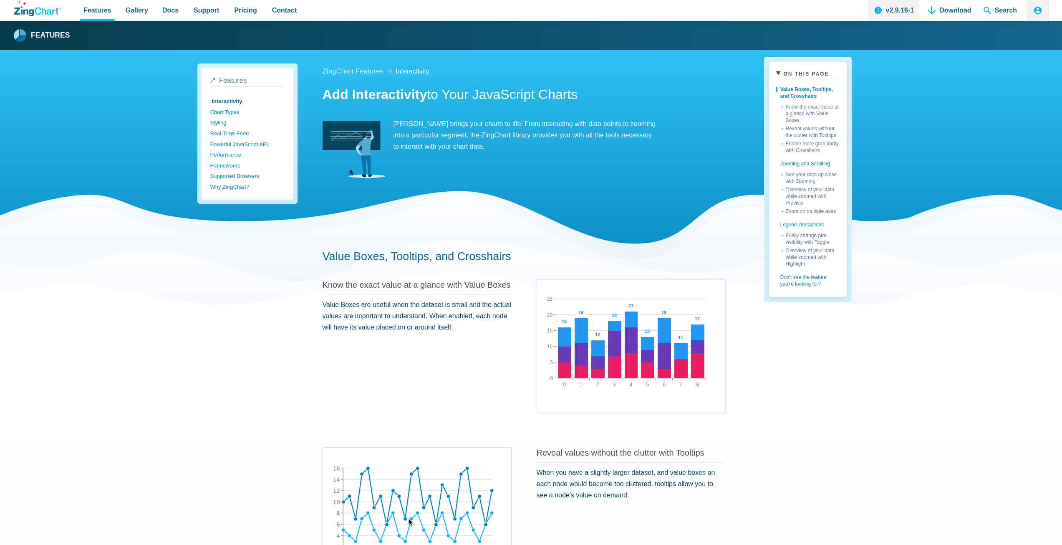 This screenshot has width=1062, height=545. Describe the element at coordinates (808, 278) in the screenshot. I see `a: Don't see the feature you're looking for?` at that location.